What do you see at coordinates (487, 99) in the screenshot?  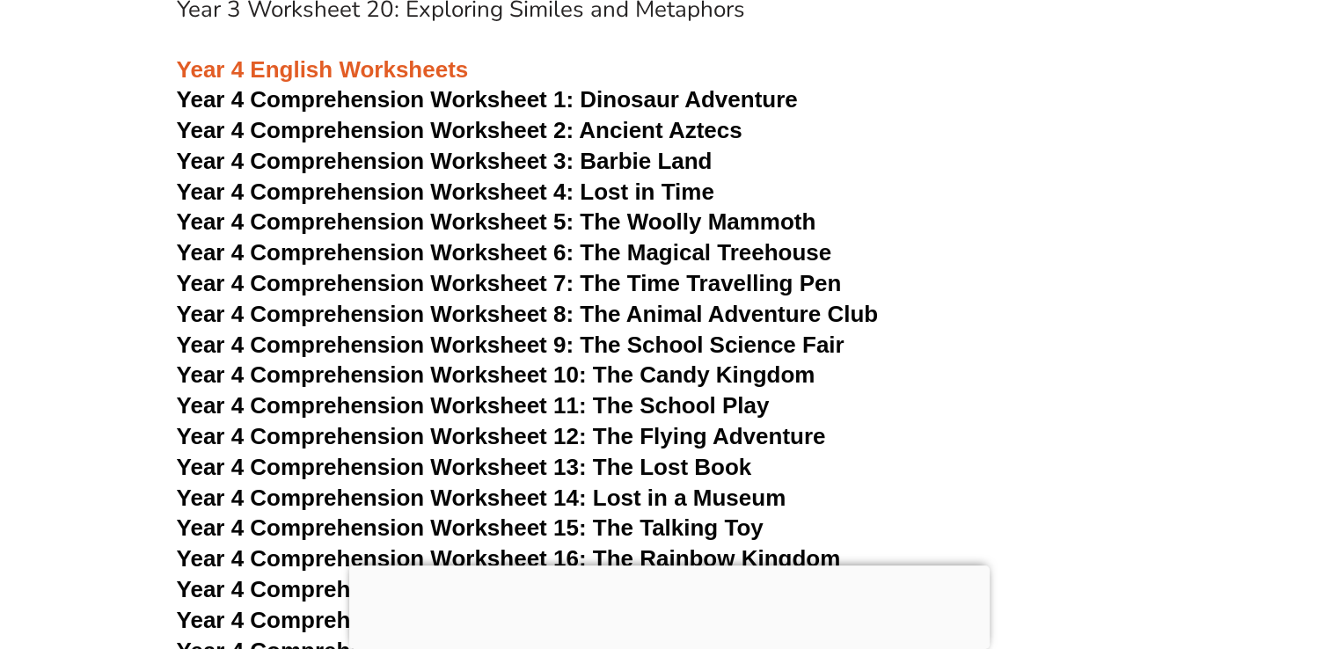 I see `a: Year 4 Comprehension Worksheet 1: Dinosaur Adventure` at bounding box center [487, 99].